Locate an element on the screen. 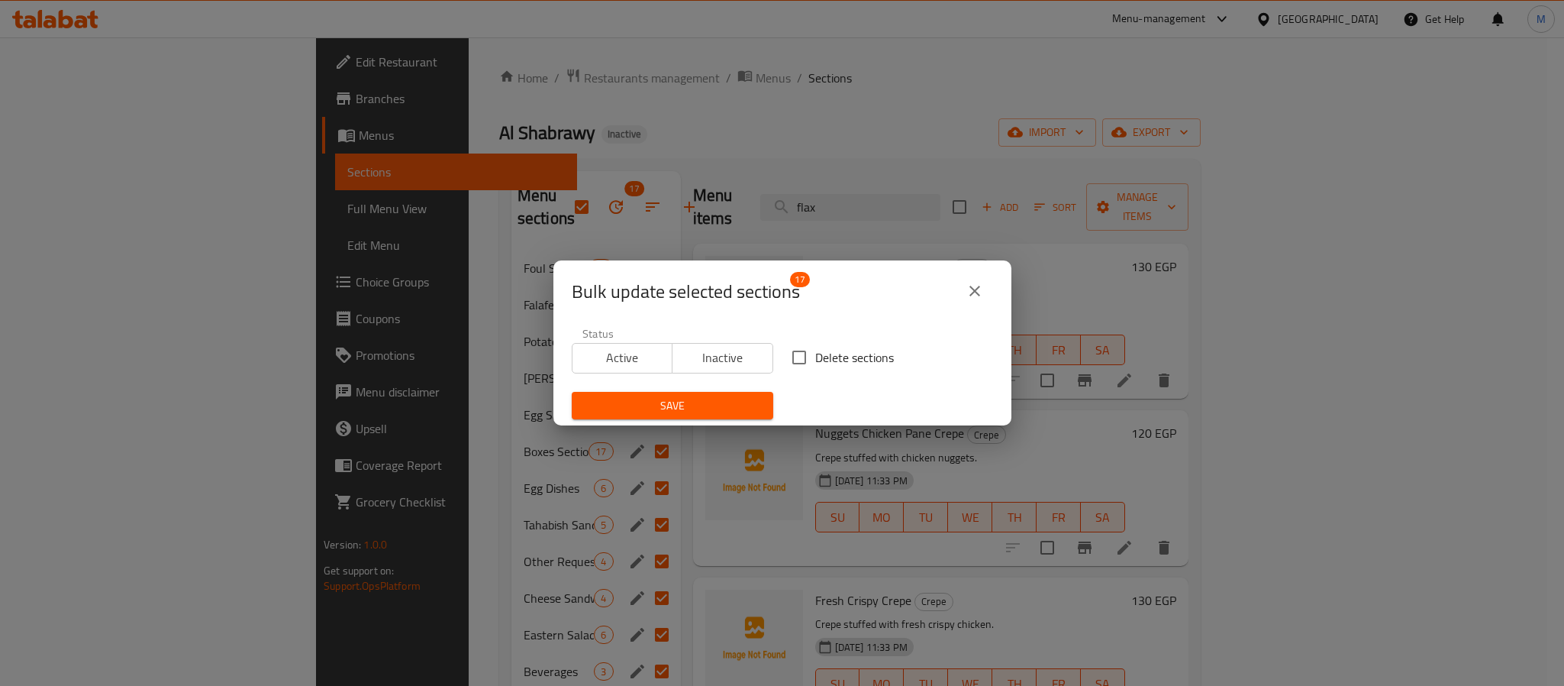 This screenshot has width=1564, height=686. span: Delete sections is located at coordinates (854, 357).